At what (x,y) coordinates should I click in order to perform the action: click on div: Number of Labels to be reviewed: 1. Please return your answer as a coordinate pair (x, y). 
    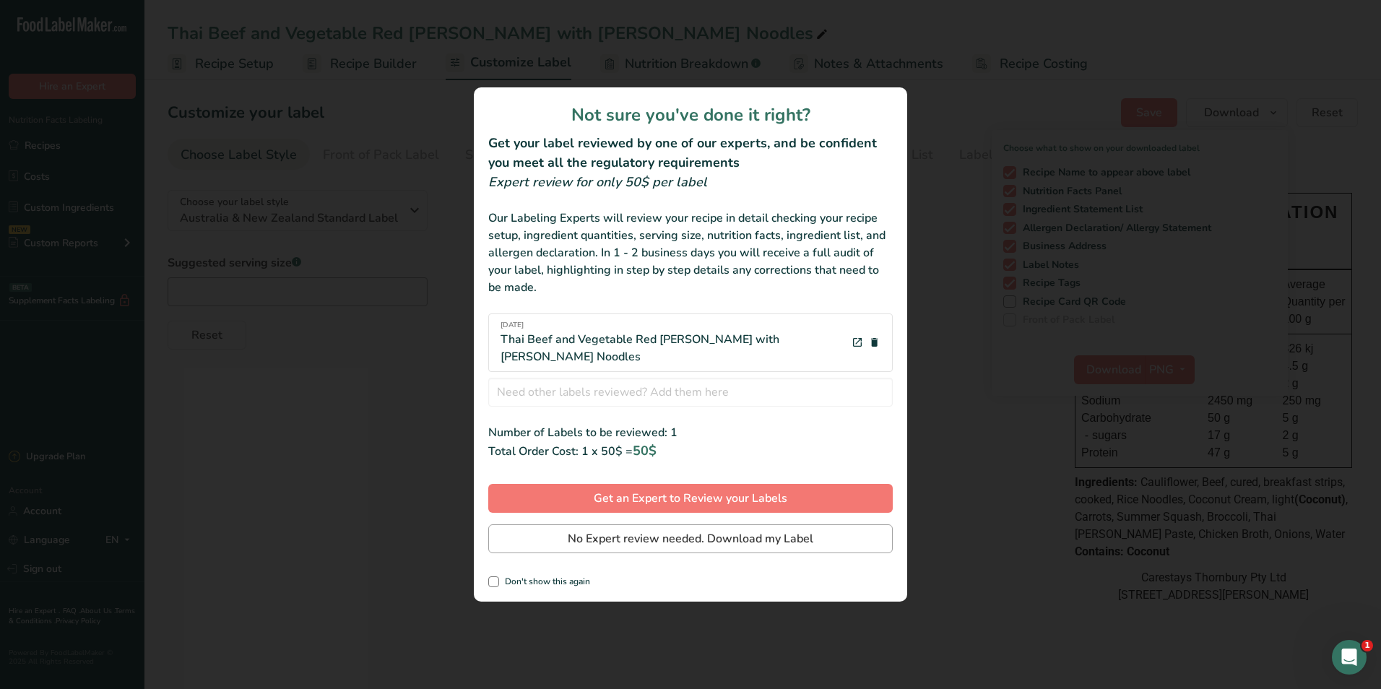
    Looking at the image, I should click on (691, 433).